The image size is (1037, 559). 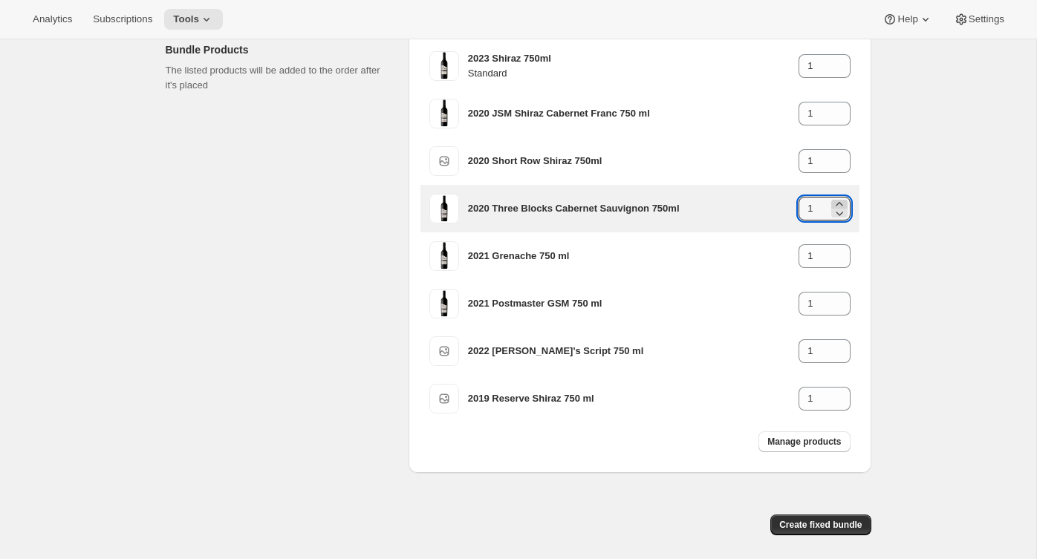 I want to click on span: Tools, so click(x=186, y=19).